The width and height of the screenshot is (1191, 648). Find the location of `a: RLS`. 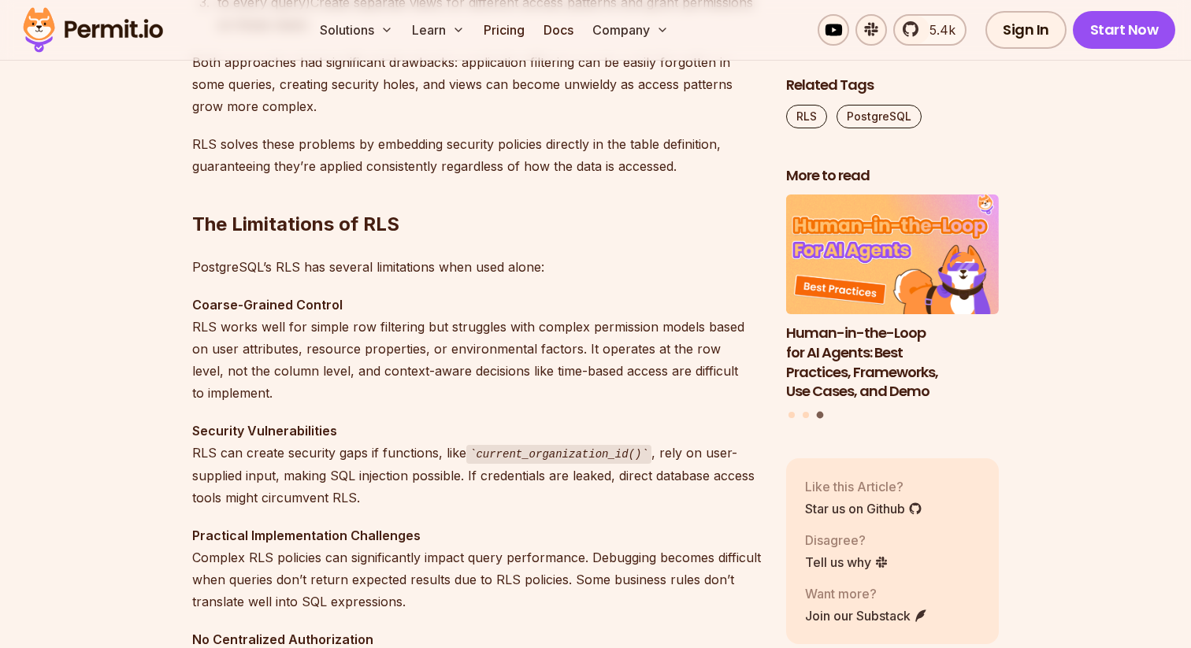

a: RLS is located at coordinates (806, 117).